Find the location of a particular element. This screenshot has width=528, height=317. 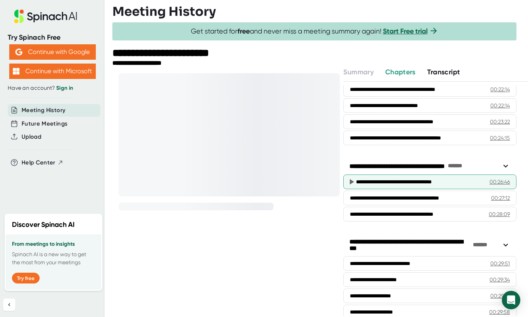

span: Meeting History is located at coordinates (44, 110).